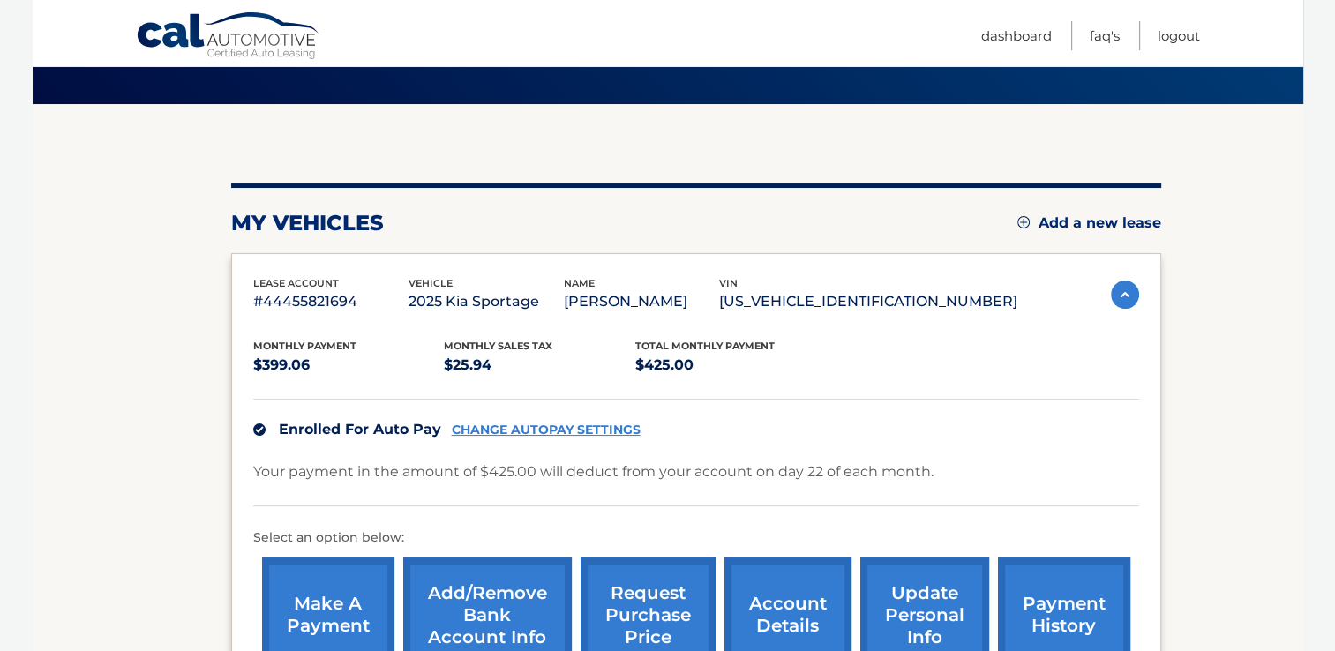 Image resolution: width=1335 pixels, height=651 pixels. What do you see at coordinates (1105, 35) in the screenshot?
I see `a: FAQ's` at bounding box center [1105, 35].